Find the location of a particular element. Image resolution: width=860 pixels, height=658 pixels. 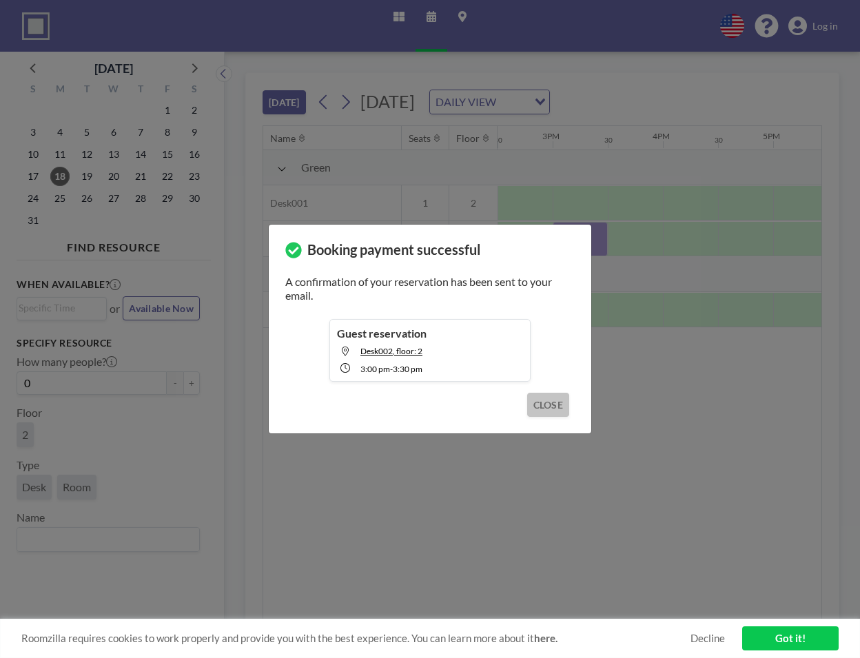

a: here. is located at coordinates (546, 638).